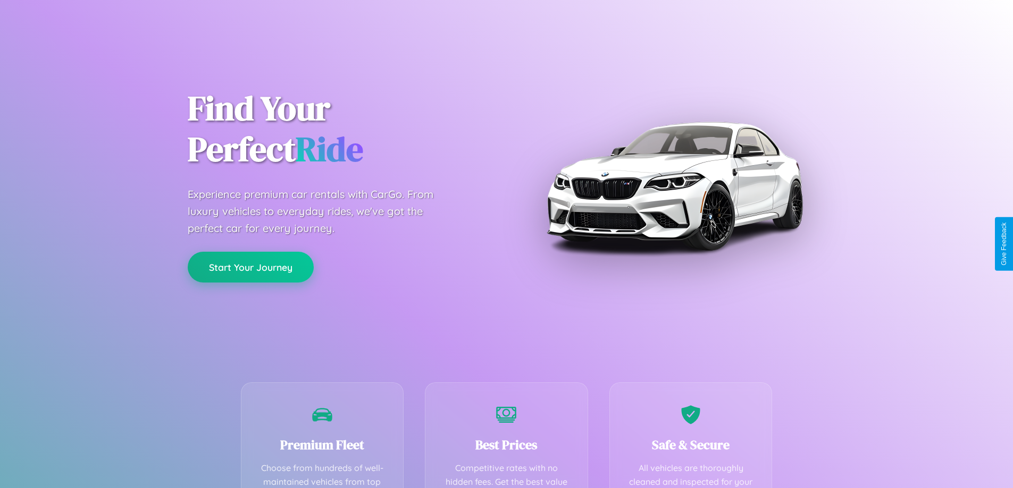  I want to click on span: Ride, so click(329, 149).